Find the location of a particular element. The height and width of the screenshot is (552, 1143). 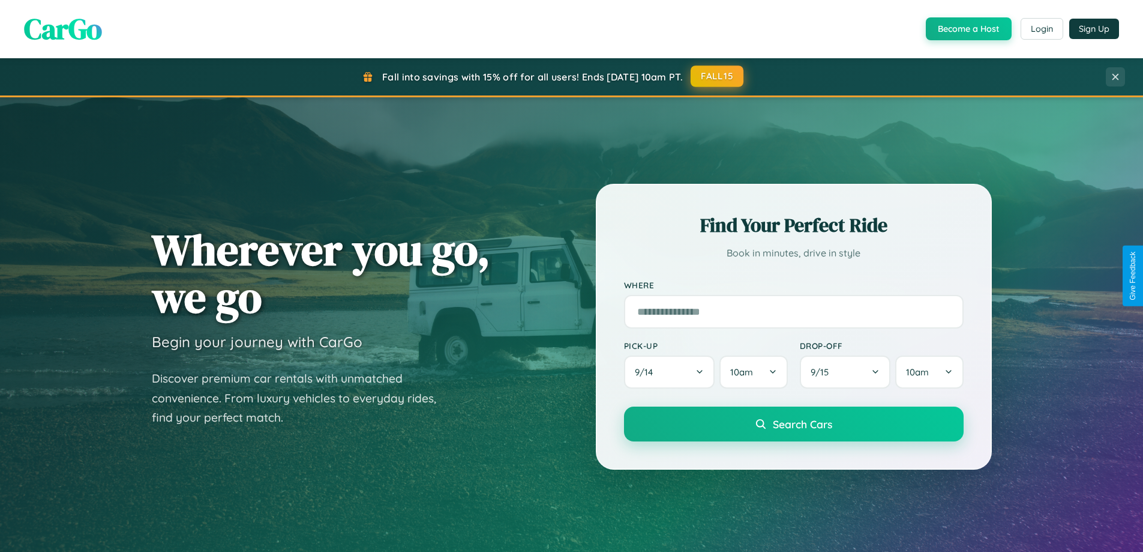

h3: Begin your journey with CarGo is located at coordinates (257, 341).